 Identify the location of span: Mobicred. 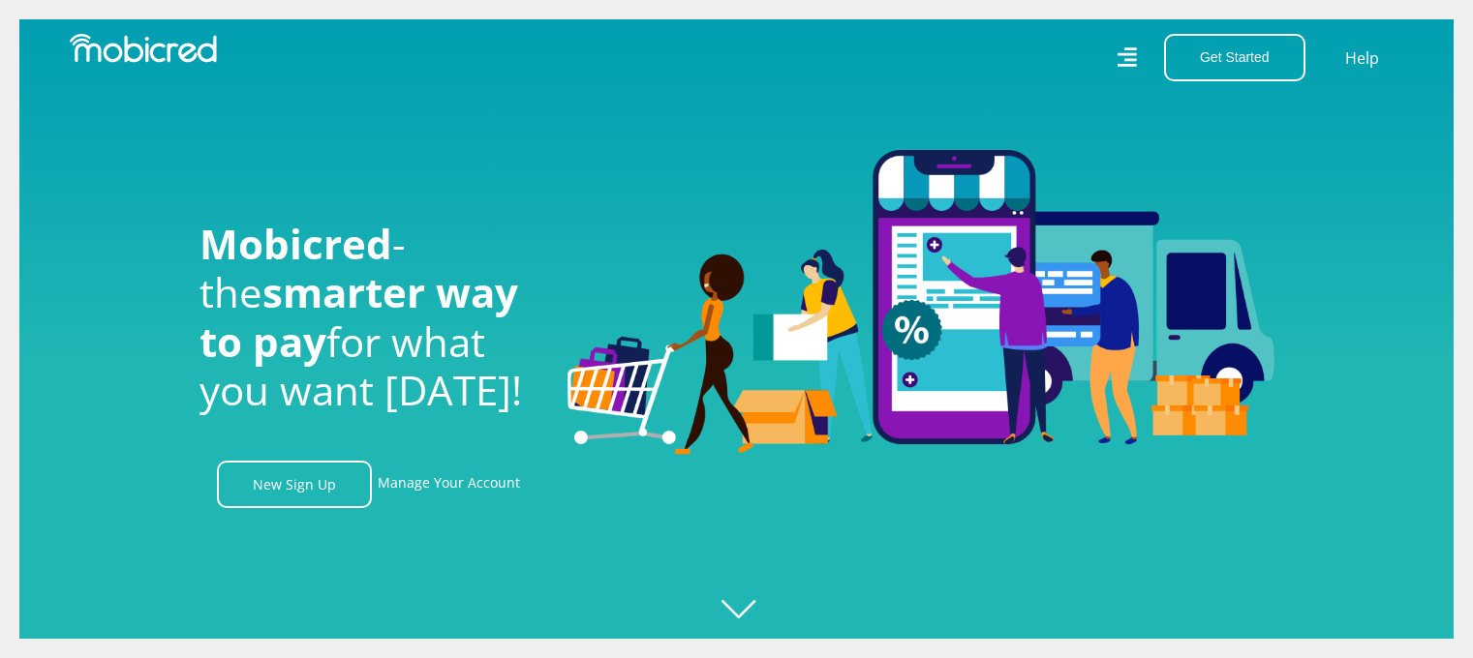
(295, 243).